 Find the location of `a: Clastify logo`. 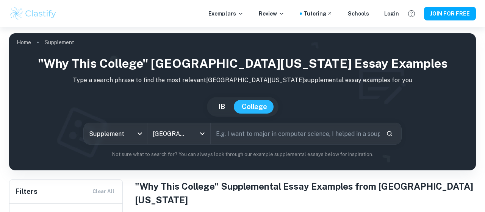

a: Clastify logo is located at coordinates (33, 14).